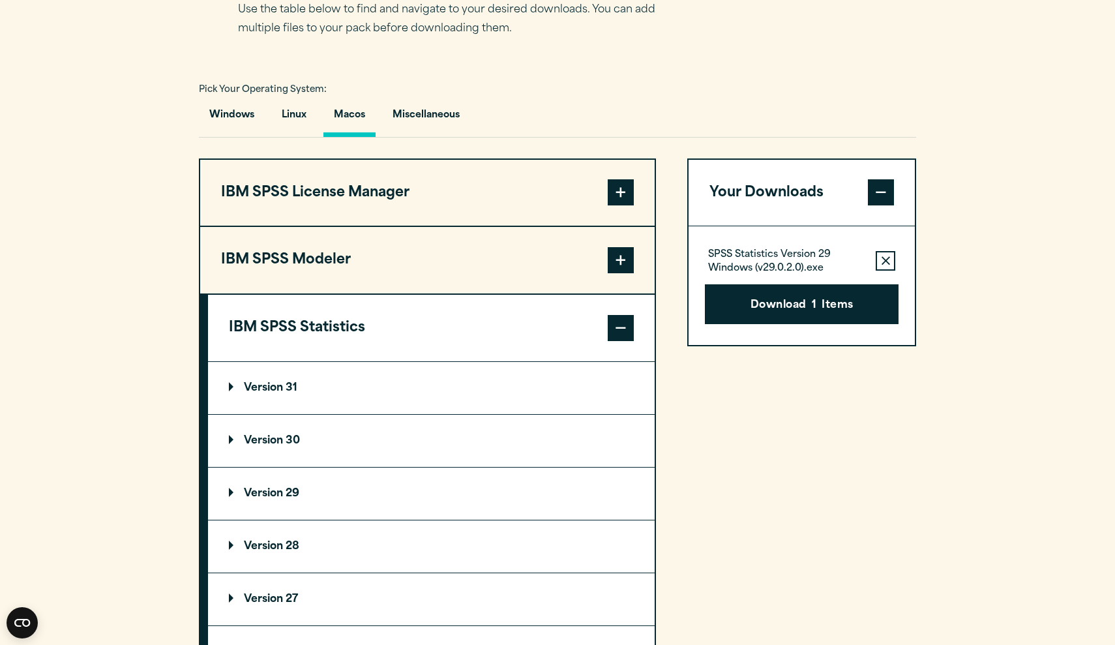 The height and width of the screenshot is (645, 1115). What do you see at coordinates (263, 599) in the screenshot?
I see `p: Version 27` at bounding box center [263, 599].